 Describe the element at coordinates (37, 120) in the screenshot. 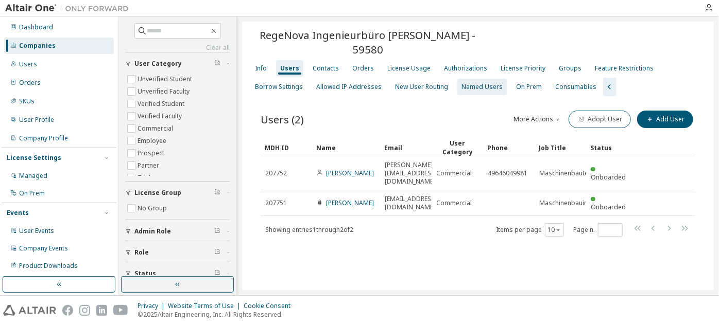

I see `div: User Profile` at that location.